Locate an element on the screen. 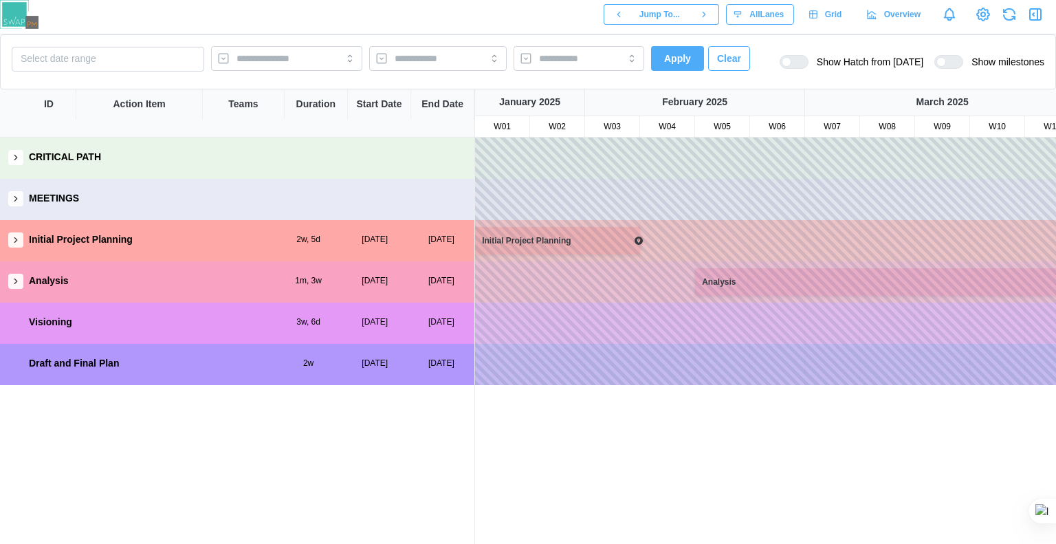 The height and width of the screenshot is (544, 1056). button: Select date range is located at coordinates (108, 59).